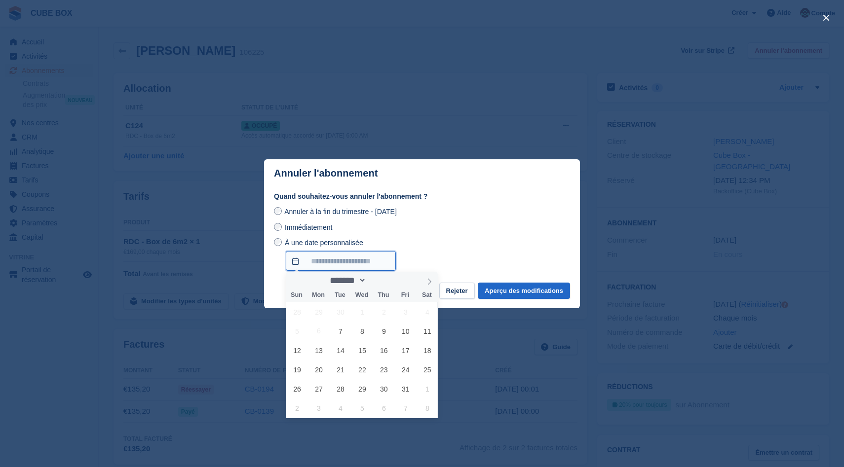 The image size is (844, 467). Describe the element at coordinates (278, 227) in the screenshot. I see `input: Immédiatement` at that location.